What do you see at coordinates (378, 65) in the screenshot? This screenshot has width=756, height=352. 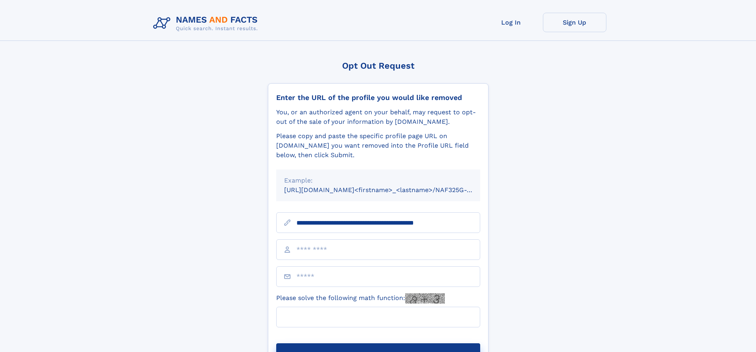 I see `div: Opt Out Request` at bounding box center [378, 65].